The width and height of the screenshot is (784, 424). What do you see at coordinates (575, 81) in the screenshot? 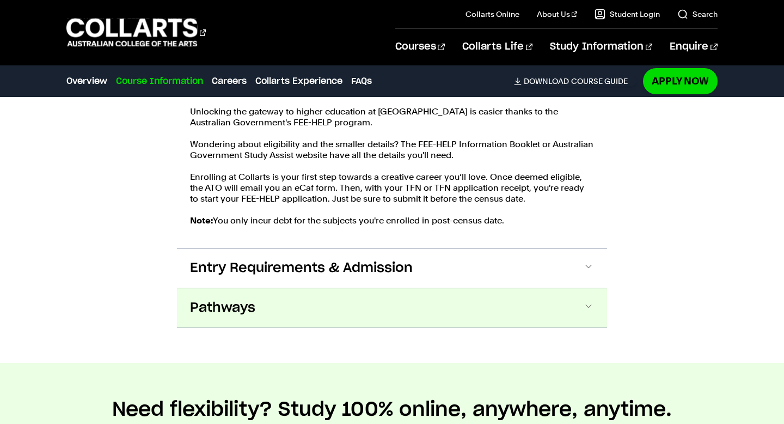
I see `a: DownloadCourse Guide` at bounding box center [575, 81].